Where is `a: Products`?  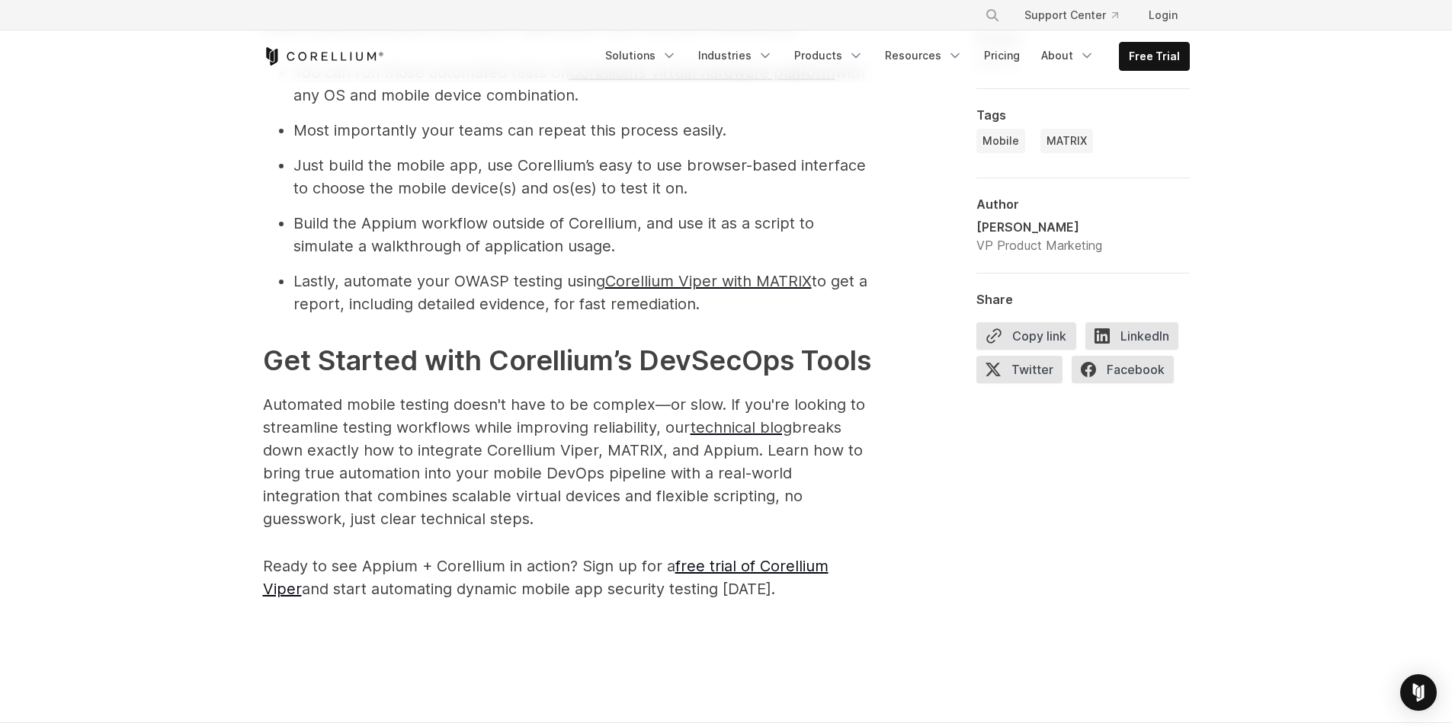 a: Products is located at coordinates (828, 56).